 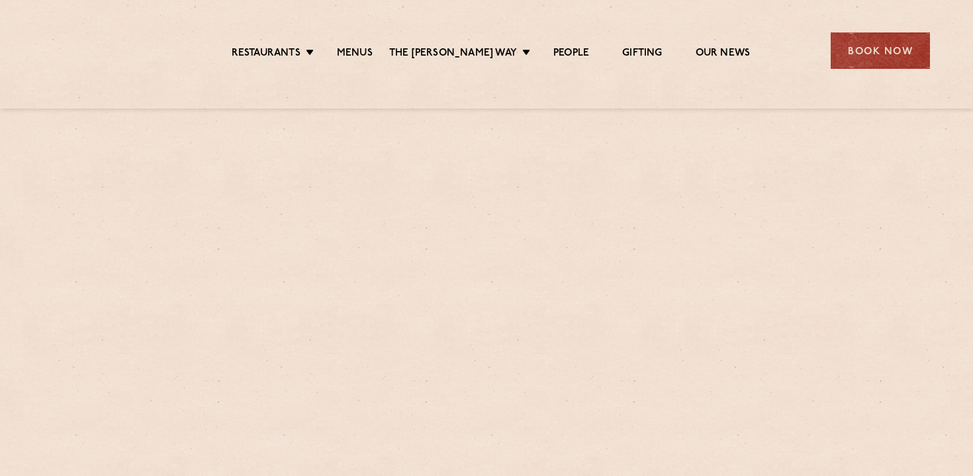 What do you see at coordinates (571, 54) in the screenshot?
I see `a: People` at bounding box center [571, 54].